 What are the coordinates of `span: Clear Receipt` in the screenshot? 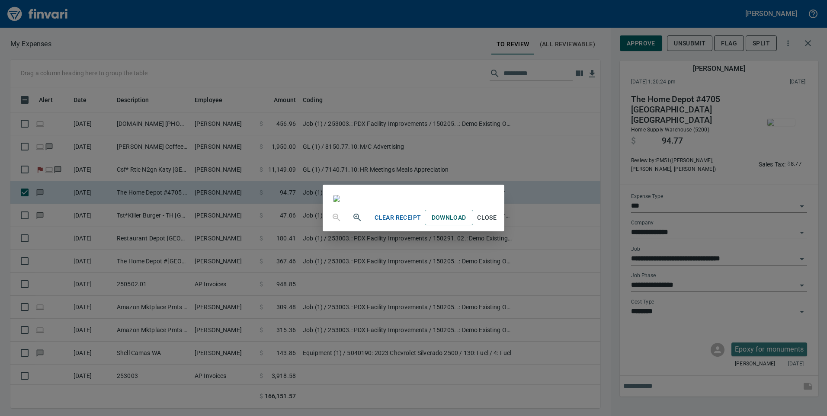 It's located at (397, 217).